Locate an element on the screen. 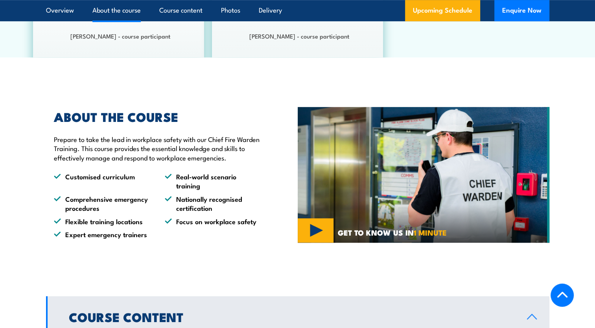 Image resolution: width=595 pixels, height=328 pixels. li: Focus on workplace safety is located at coordinates (213, 221).